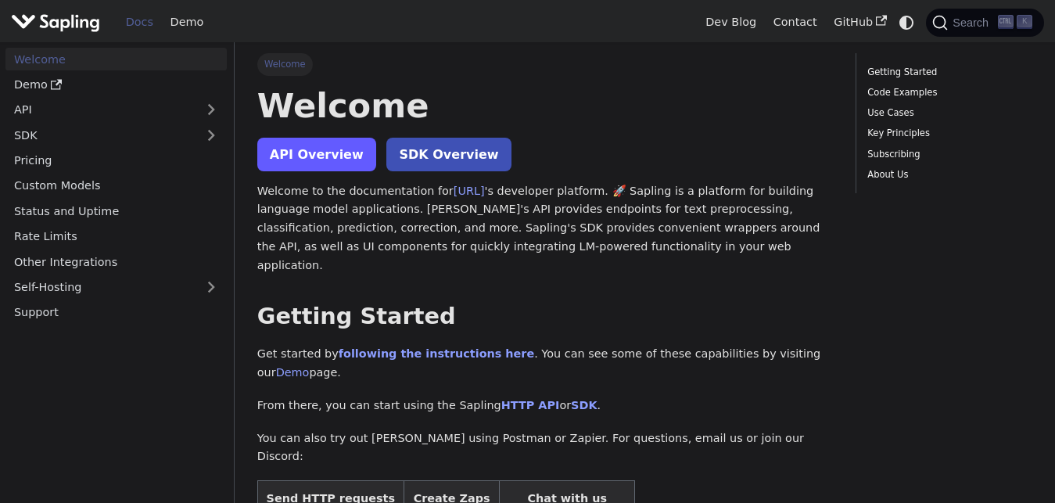 Image resolution: width=1055 pixels, height=503 pixels. Describe the element at coordinates (545, 406) in the screenshot. I see `p: From there, you can start using the Sapling or .` at that location.